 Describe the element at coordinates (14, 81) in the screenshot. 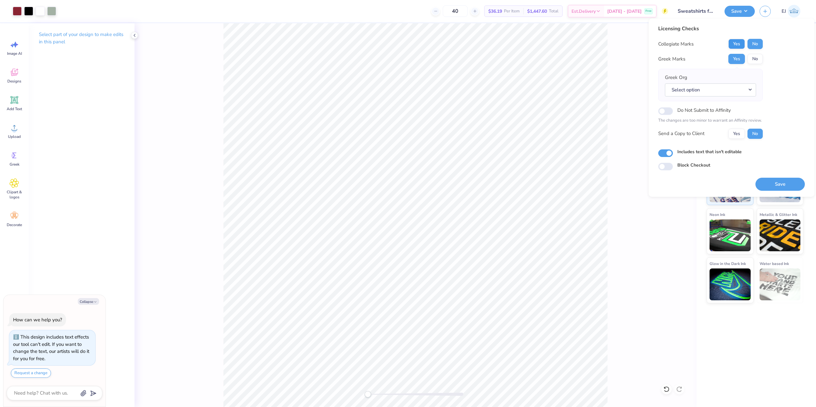

I see `span: Designs` at that location.